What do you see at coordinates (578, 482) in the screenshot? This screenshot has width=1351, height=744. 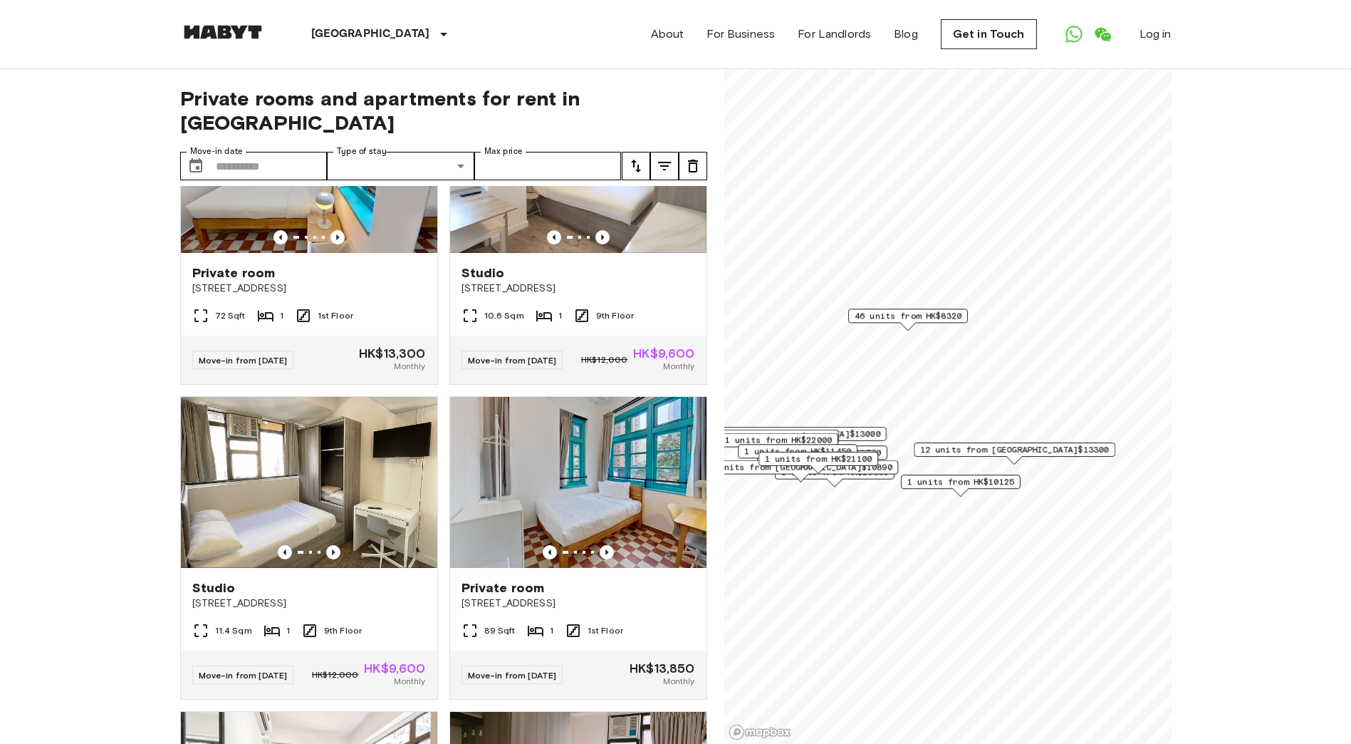 I see `img: Marketing picture of unit HK-01-057-001-002` at bounding box center [578, 482].